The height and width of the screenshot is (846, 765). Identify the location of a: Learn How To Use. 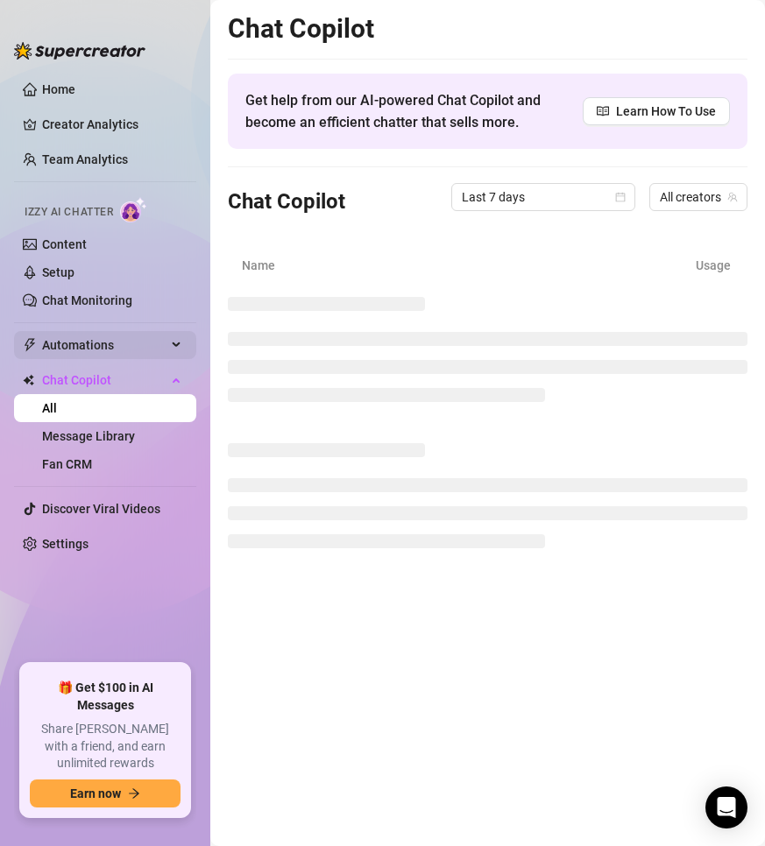
(656, 111).